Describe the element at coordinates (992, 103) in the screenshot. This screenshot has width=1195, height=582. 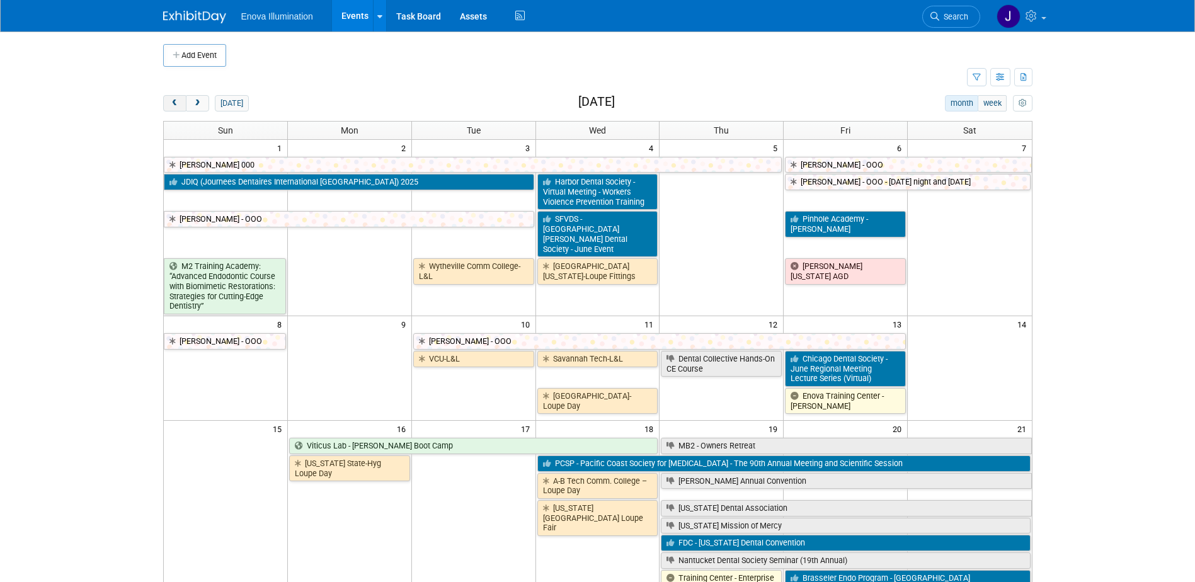
I see `button: week` at that location.